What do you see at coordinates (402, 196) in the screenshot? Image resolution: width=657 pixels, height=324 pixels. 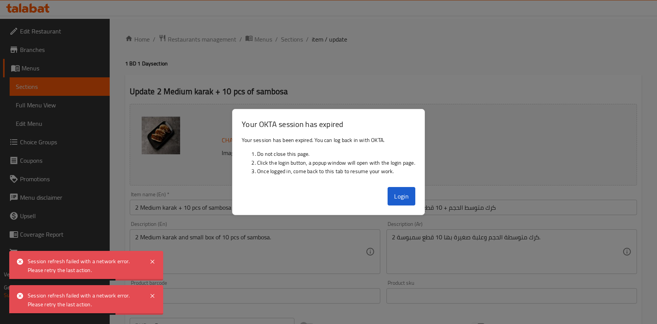 I see `button: Login` at bounding box center [402, 196].